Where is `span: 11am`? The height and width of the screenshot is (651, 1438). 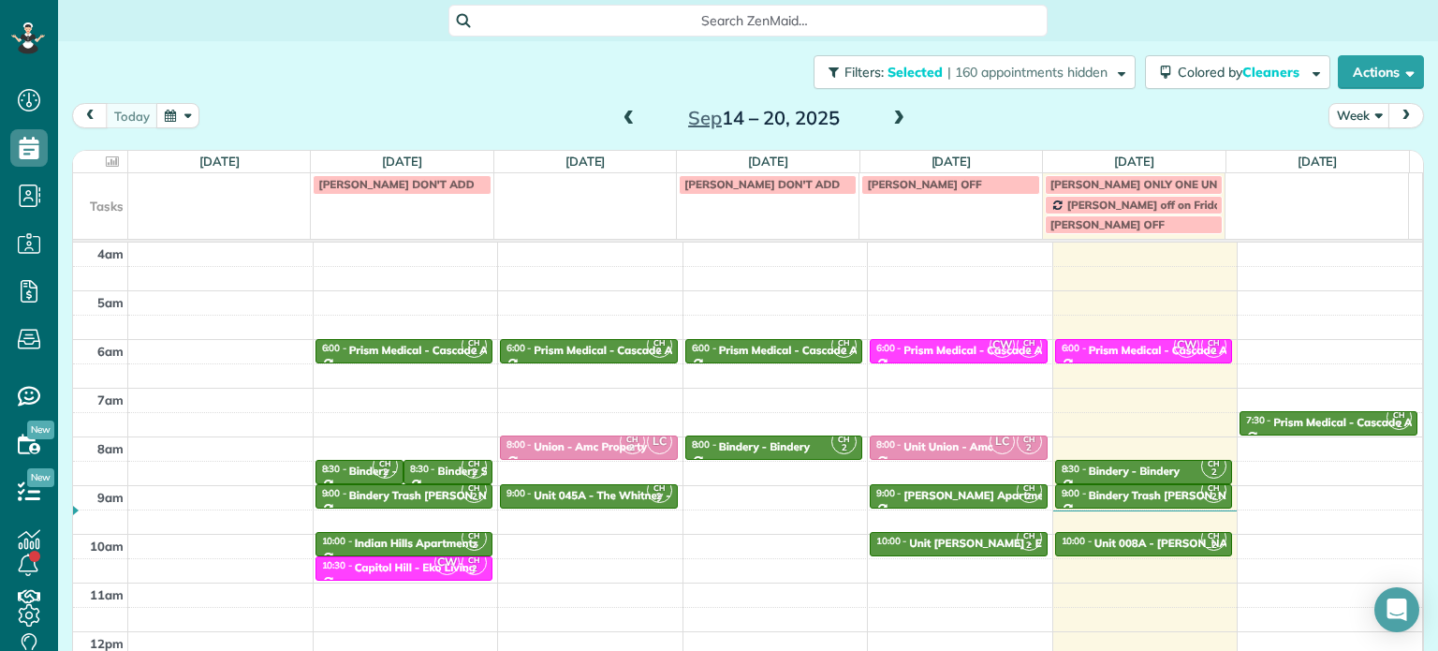 span: 11am is located at coordinates (107, 594).